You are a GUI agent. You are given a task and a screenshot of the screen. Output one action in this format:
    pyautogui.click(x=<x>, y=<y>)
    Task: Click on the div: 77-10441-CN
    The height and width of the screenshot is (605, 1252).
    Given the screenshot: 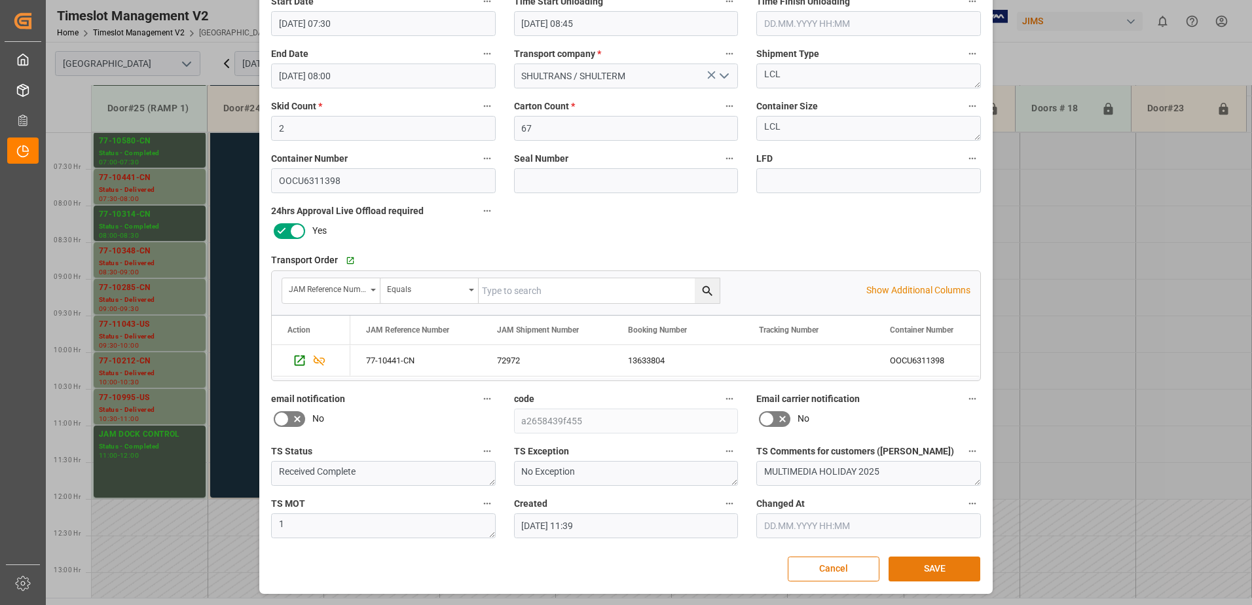 What is the action you would take?
    pyautogui.click(x=416, y=360)
    